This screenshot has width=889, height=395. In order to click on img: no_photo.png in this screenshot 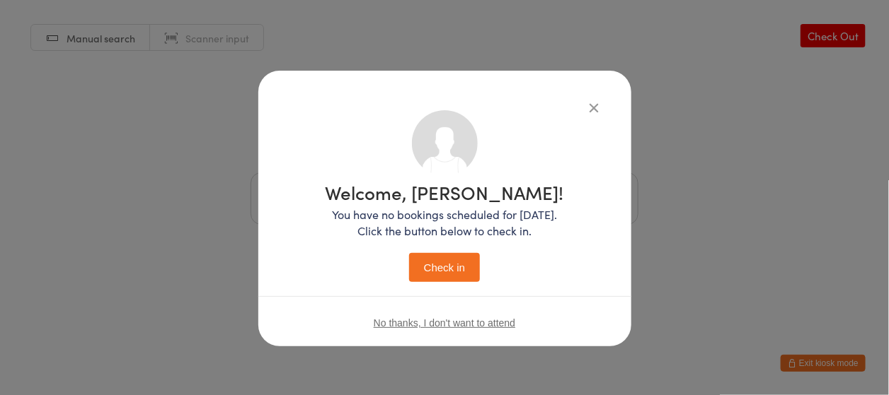, I will do `click(444, 143)`.